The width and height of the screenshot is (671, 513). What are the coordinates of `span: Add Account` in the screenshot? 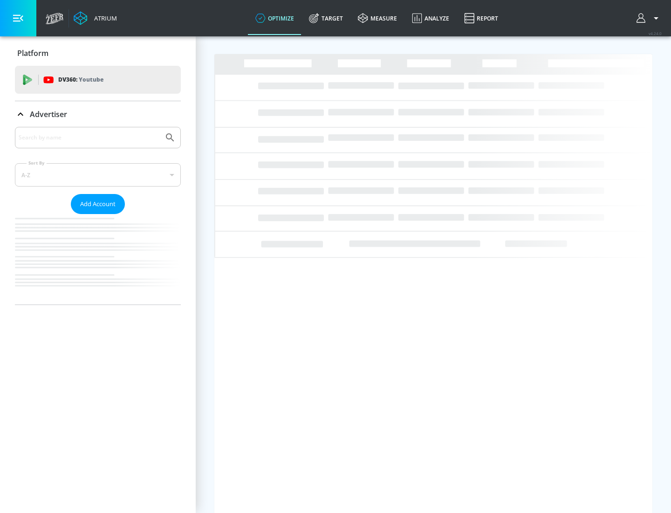 It's located at (98, 204).